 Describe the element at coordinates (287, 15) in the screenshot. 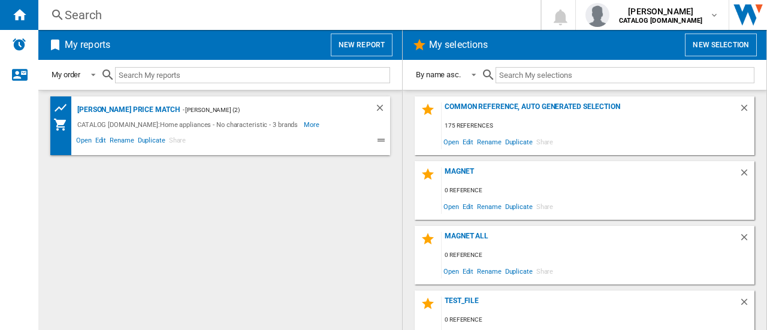

I see `div: Search` at that location.